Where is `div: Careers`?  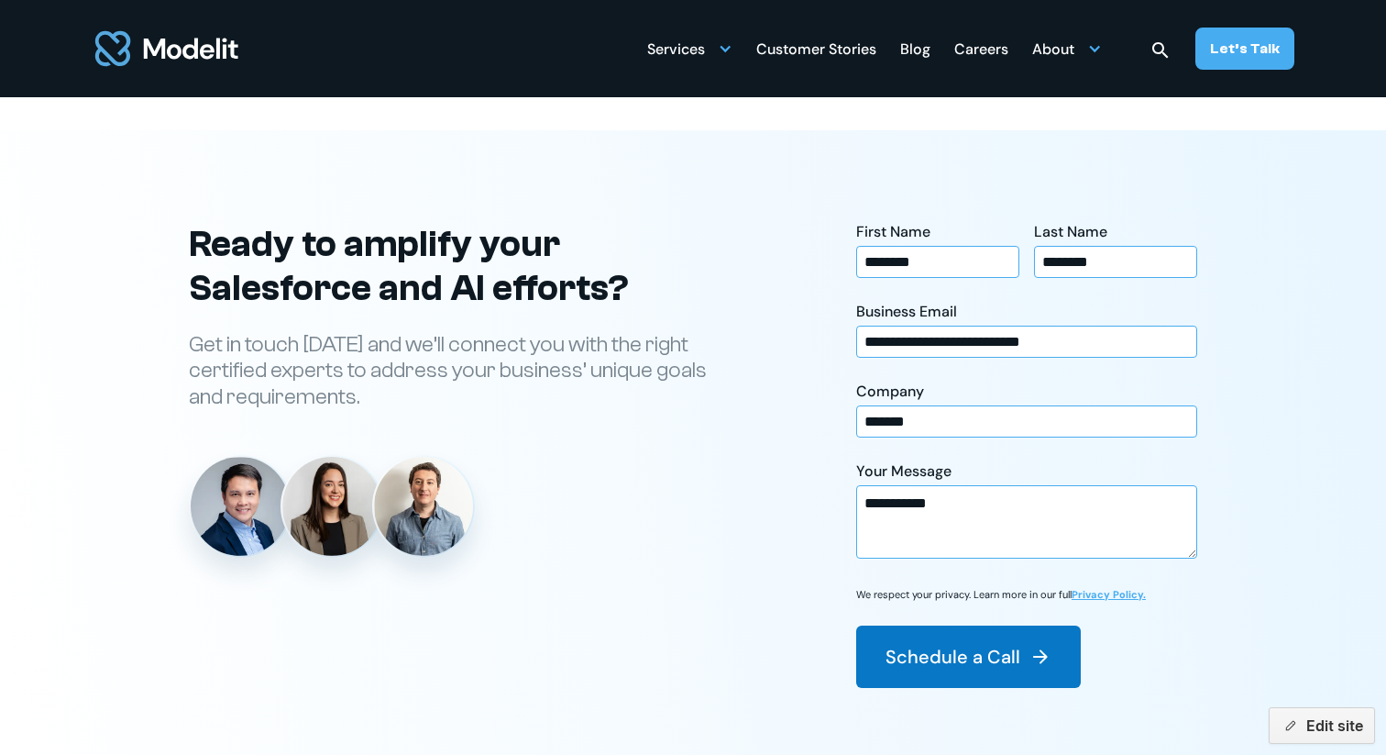
div: Careers is located at coordinates (981, 50).